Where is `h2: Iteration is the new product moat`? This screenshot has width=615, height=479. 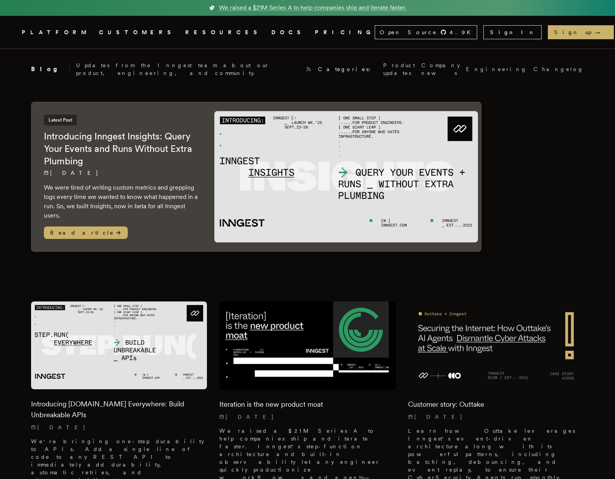 h2: Iteration is the new product moat is located at coordinates (307, 404).